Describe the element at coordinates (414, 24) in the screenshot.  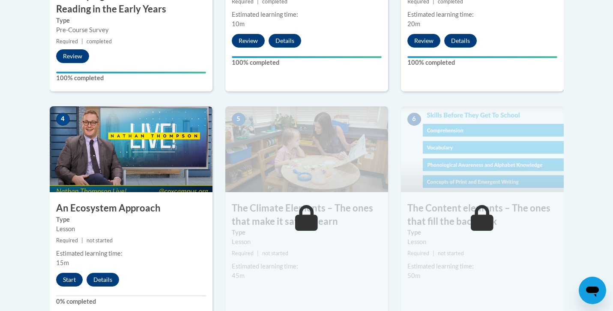
I see `span: 20m` at that location.